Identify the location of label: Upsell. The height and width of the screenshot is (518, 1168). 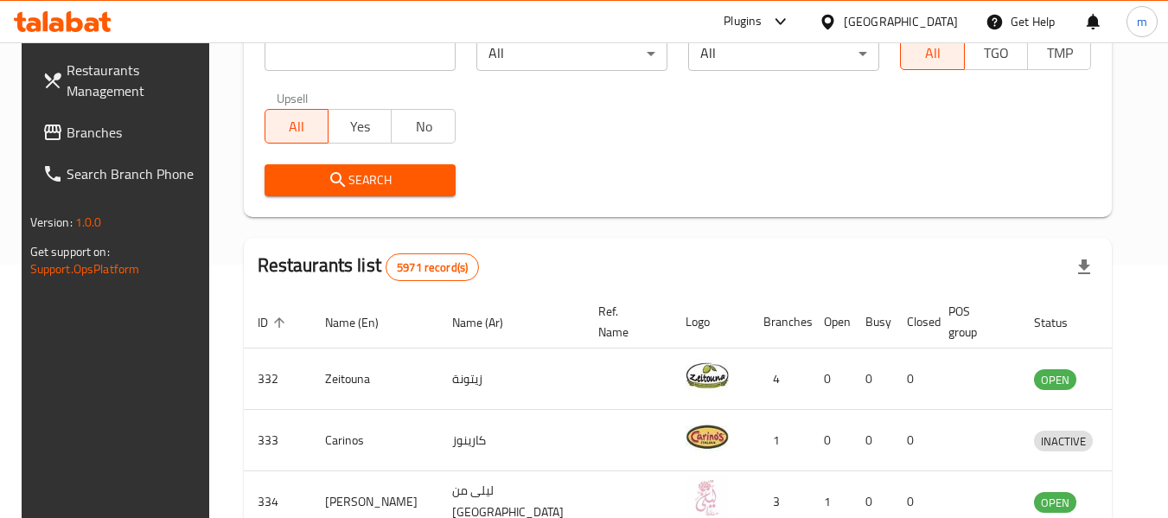
(292, 98).